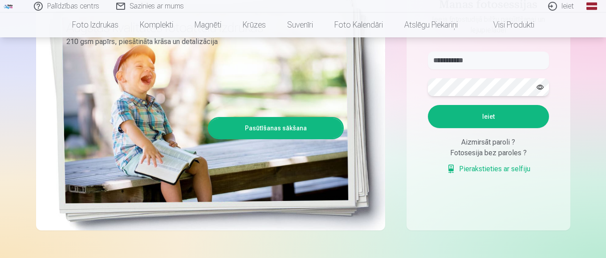 The image size is (606, 258). Describe the element at coordinates (254, 25) in the screenshot. I see `a: Krūzes` at that location.